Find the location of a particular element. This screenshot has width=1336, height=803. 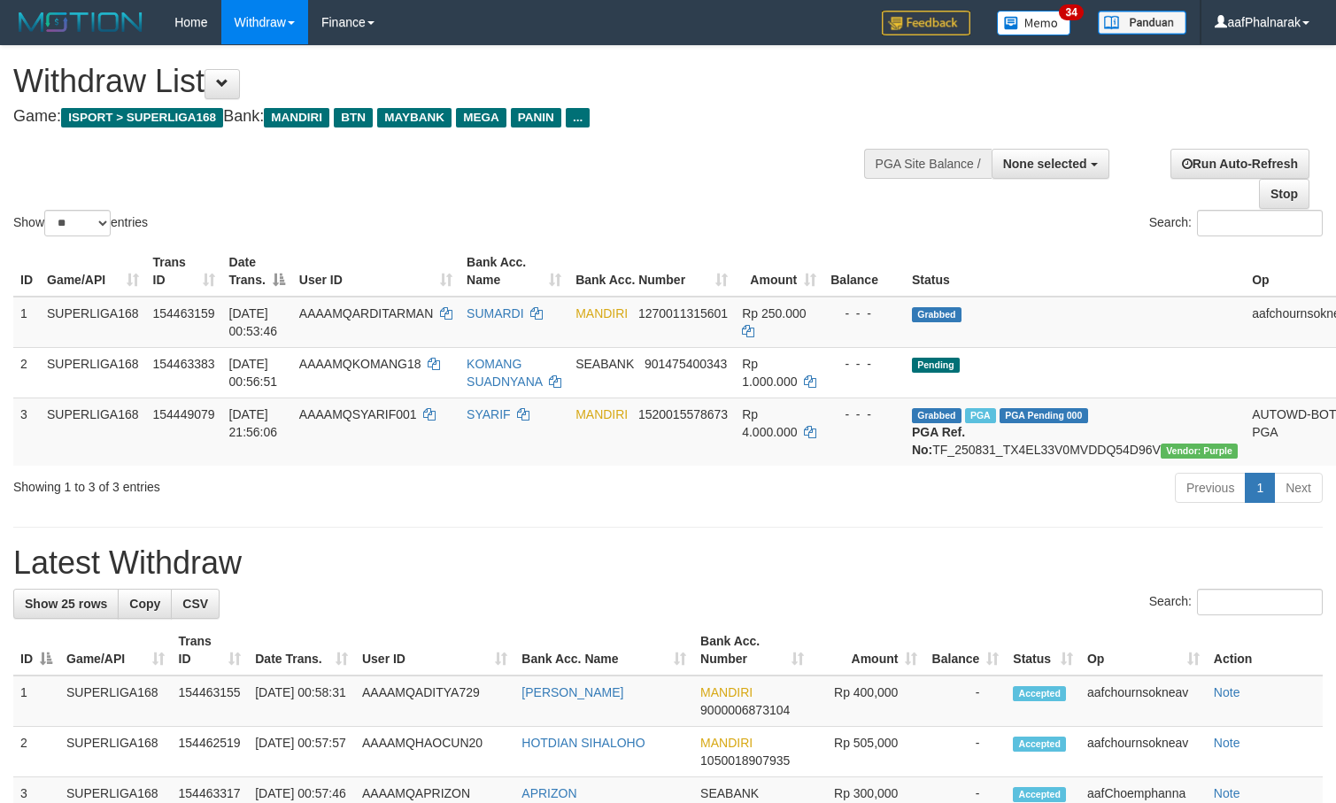

th: Status is located at coordinates (1075, 271).